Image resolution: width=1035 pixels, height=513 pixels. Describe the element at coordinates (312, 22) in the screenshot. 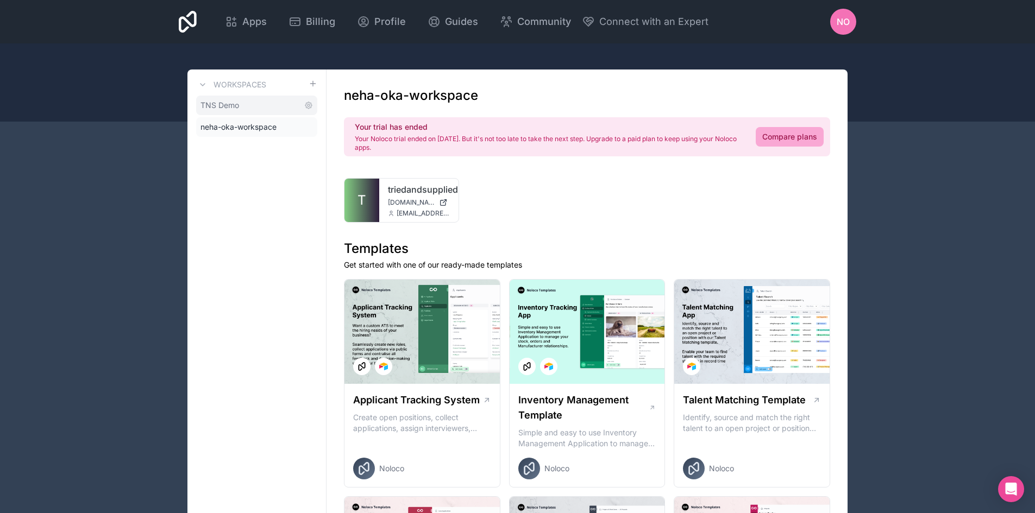

I see `a: Billing` at that location.